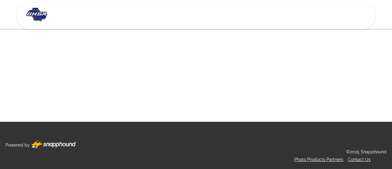  I want to click on a: Photo Products Partners, so click(319, 159).